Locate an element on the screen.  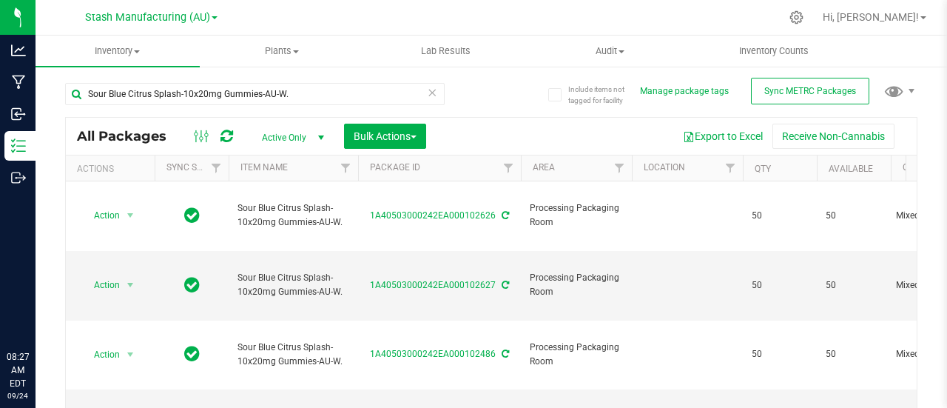
a: Plants is located at coordinates (282, 51).